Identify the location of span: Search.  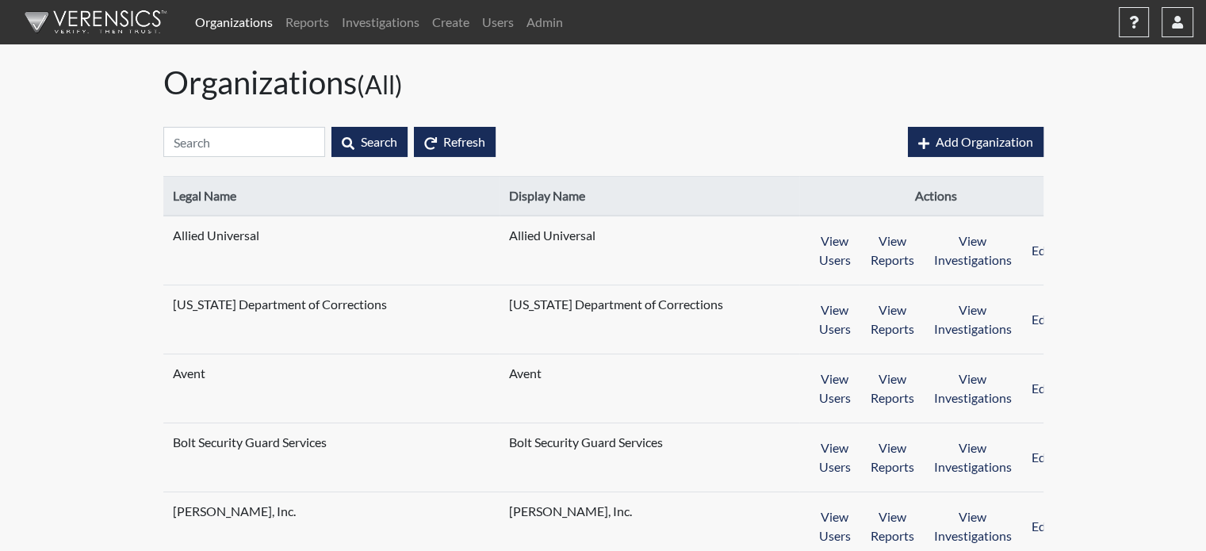
(379, 141).